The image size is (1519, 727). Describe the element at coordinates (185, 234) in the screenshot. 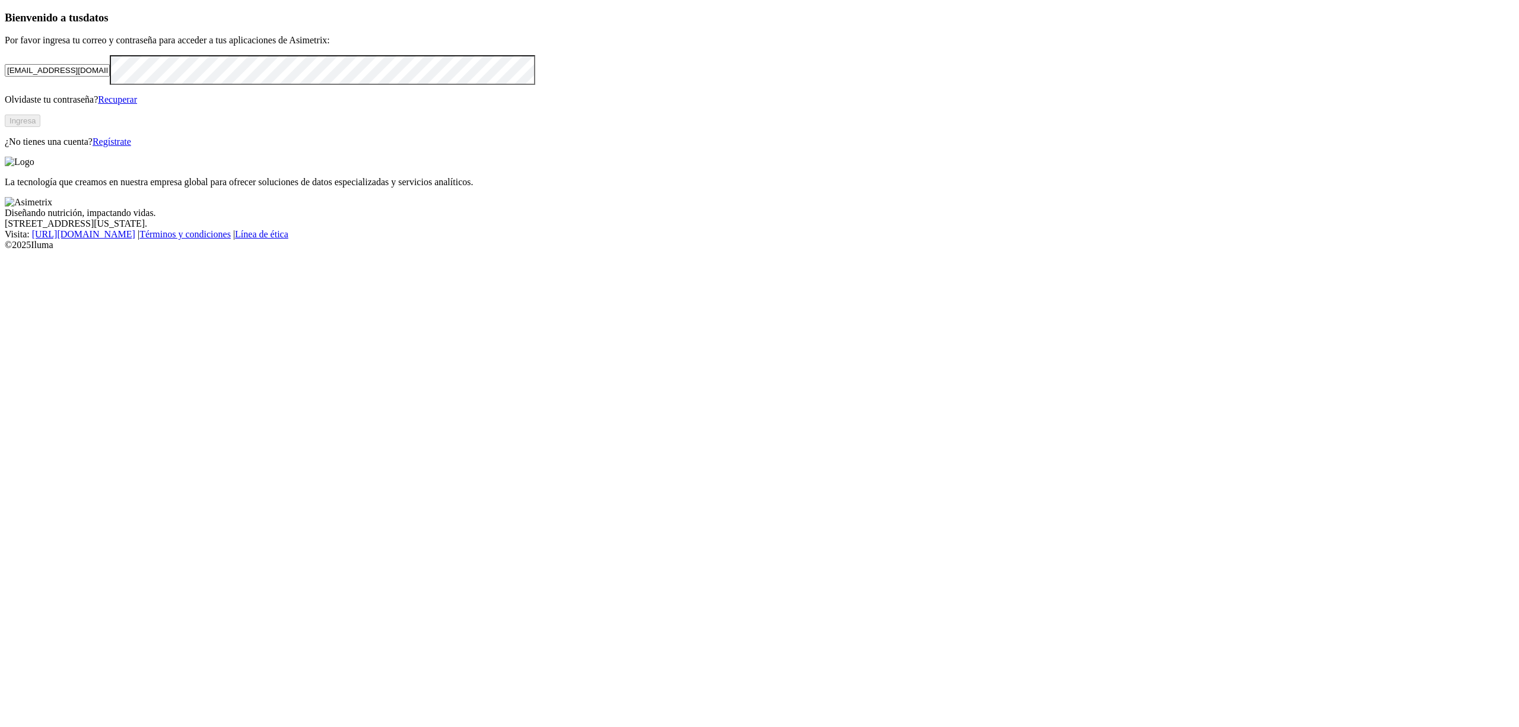

I see `a: Términos y condiciones` at that location.